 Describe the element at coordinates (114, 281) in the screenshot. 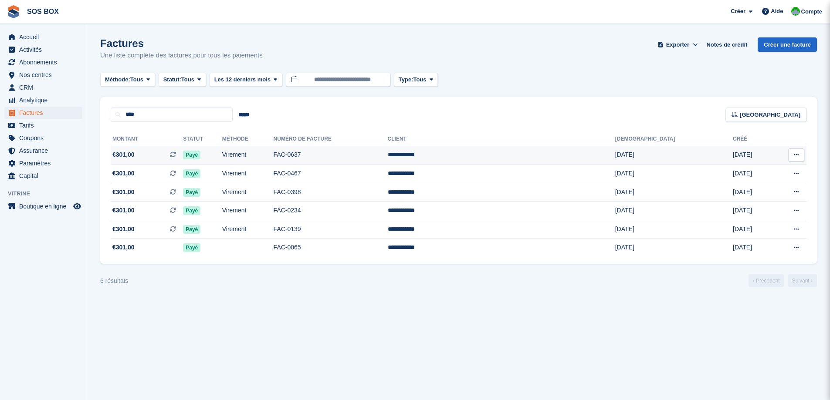

I see `div: 6 résultats` at that location.